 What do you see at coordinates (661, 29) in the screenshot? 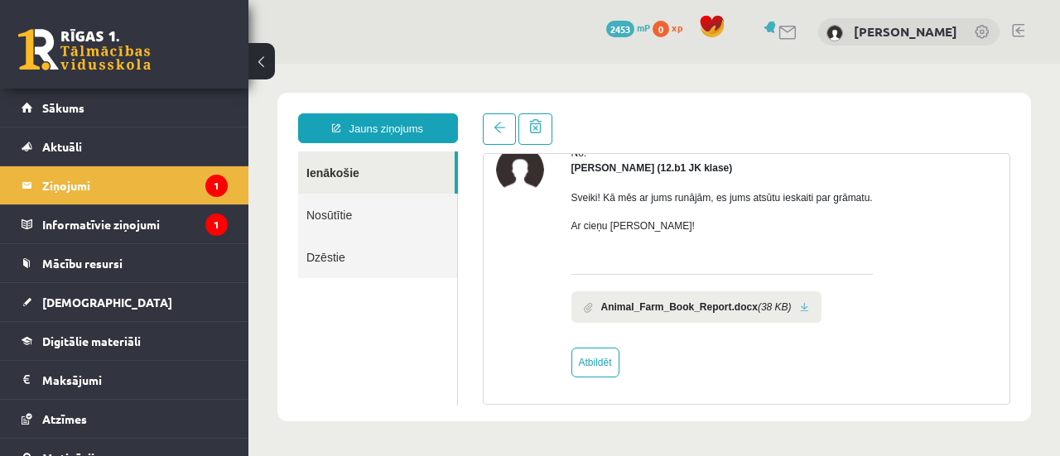
I see `span: 0` at bounding box center [661, 29].